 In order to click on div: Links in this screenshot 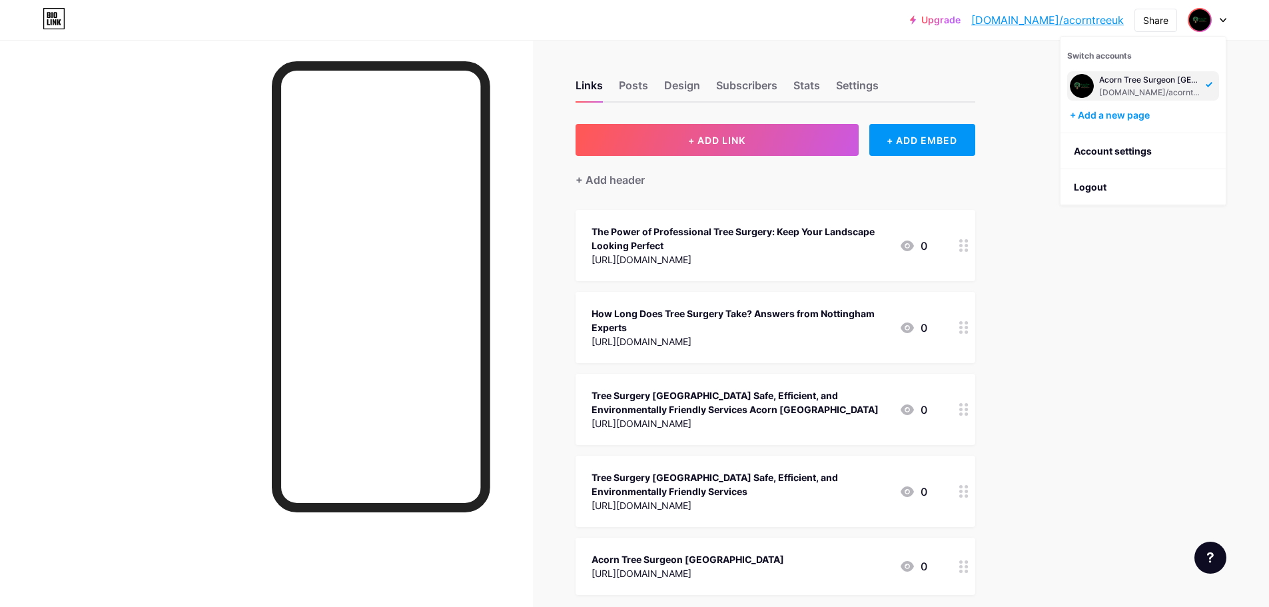, I will do `click(589, 89)`.